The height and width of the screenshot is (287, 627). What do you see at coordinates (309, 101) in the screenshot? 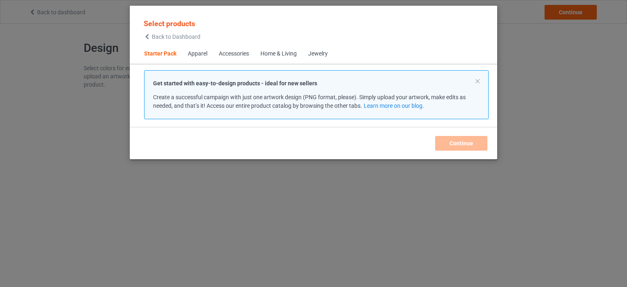
I see `span: Create a successful campaign with just one artwork design (PNG format, please). Simply upload you...` at bounding box center [309, 101].